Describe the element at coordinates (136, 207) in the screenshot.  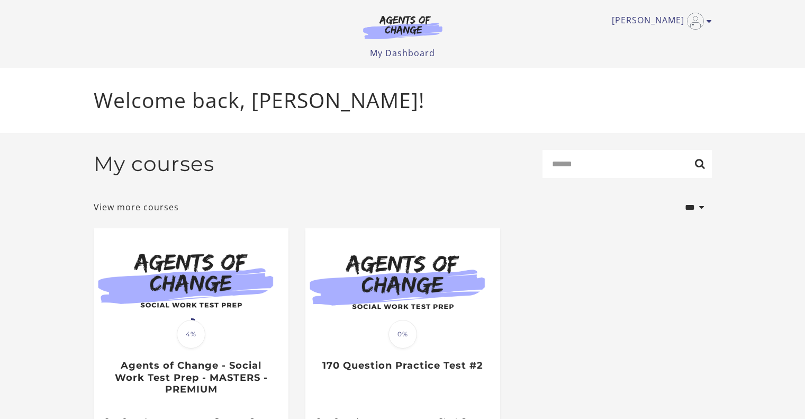
I see `a: View more courses` at that location.